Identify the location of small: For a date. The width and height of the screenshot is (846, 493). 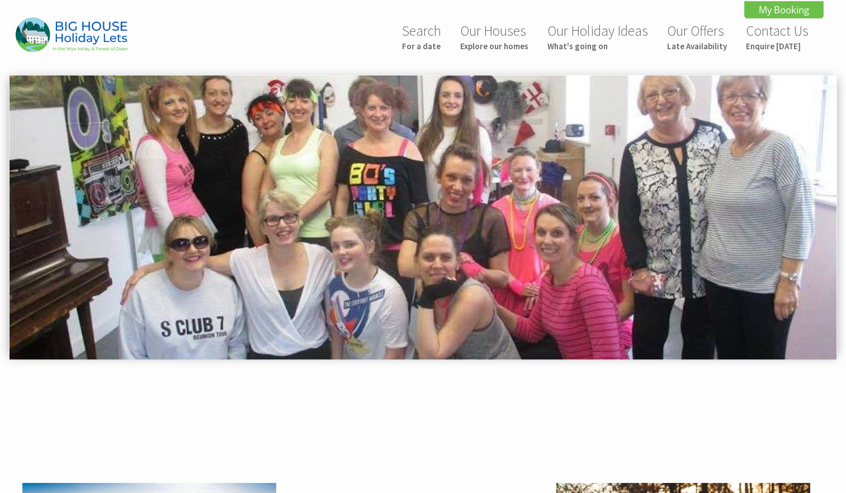
(422, 46).